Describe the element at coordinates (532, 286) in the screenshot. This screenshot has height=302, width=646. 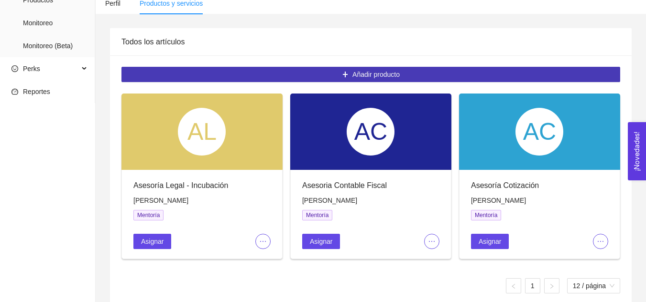
I see `li: 1` at that location.